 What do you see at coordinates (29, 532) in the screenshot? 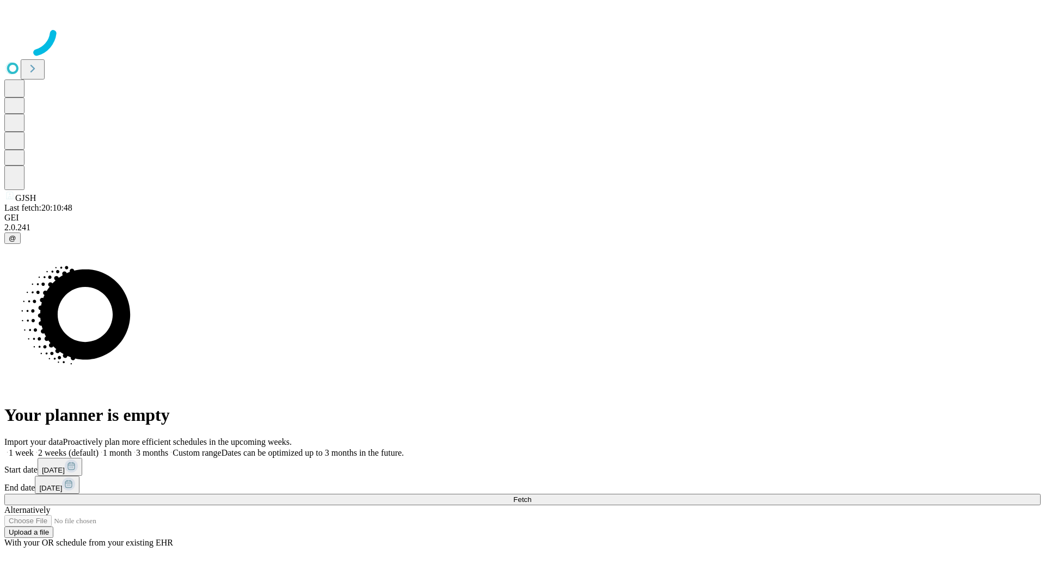
I see `button: Upload a file` at bounding box center [29, 532].